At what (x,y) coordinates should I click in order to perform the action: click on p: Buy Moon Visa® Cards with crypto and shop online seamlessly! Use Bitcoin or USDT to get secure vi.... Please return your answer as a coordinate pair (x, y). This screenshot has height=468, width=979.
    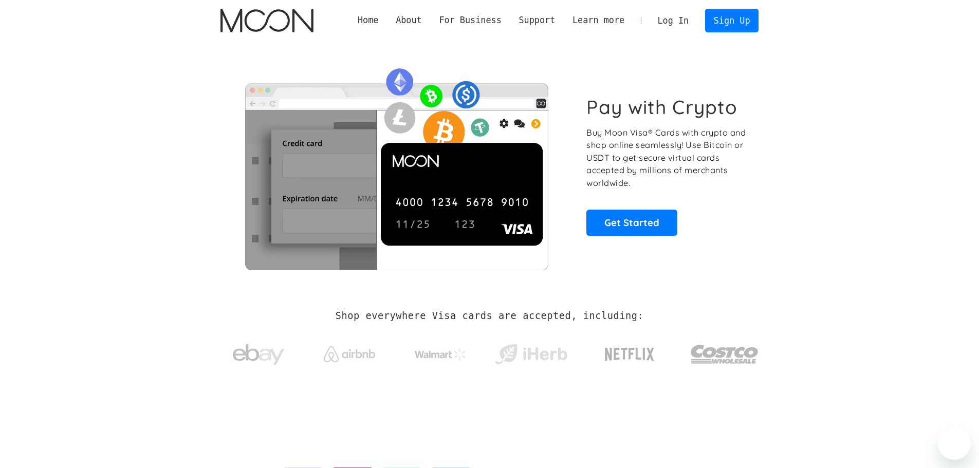
    Looking at the image, I should click on (666, 158).